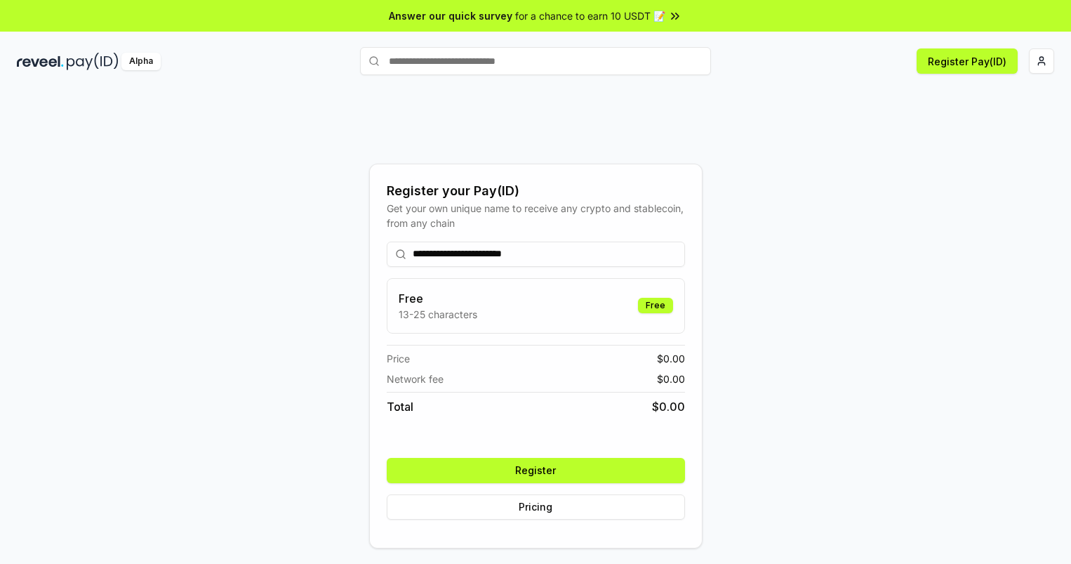 Image resolution: width=1071 pixels, height=564 pixels. I want to click on button: Register Pay(ID), so click(967, 61).